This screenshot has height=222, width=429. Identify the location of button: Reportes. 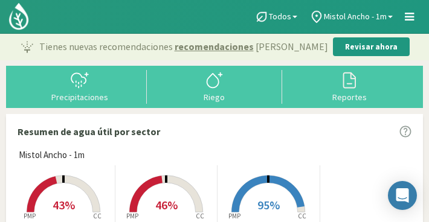
(349, 86).